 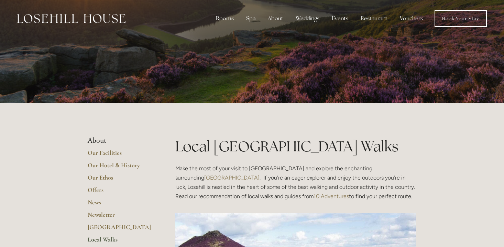 I want to click on img: Losehill House, so click(x=71, y=19).